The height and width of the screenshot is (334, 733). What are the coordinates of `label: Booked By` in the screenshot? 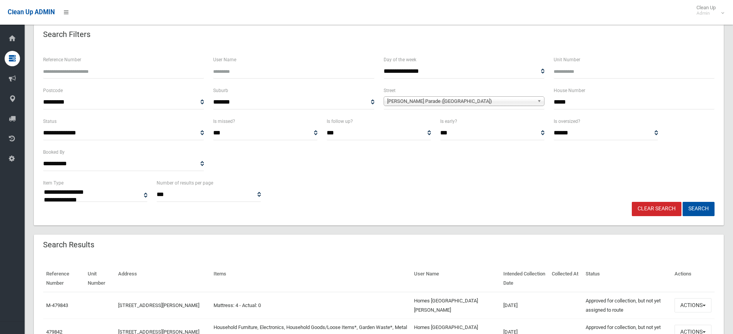 It's located at (54, 152).